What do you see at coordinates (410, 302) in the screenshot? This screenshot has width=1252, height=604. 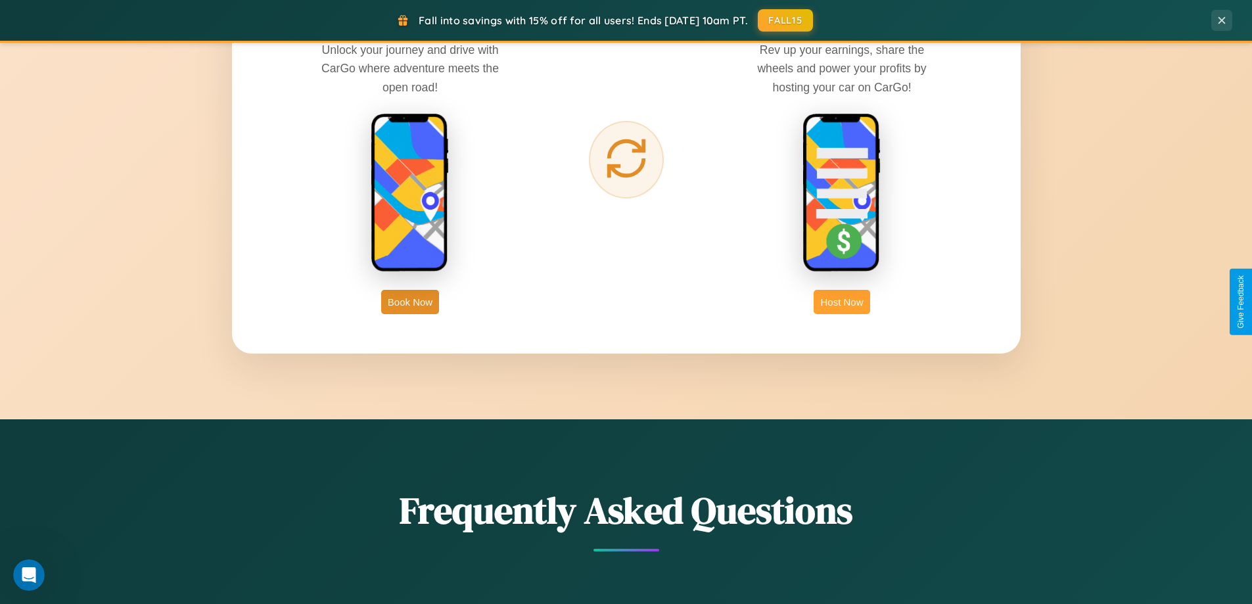 I see `button: Book Now` at bounding box center [410, 302].